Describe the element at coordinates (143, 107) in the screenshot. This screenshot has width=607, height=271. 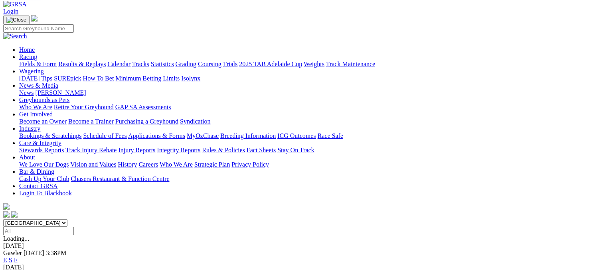
I see `a: GAP SA Assessments` at that location.